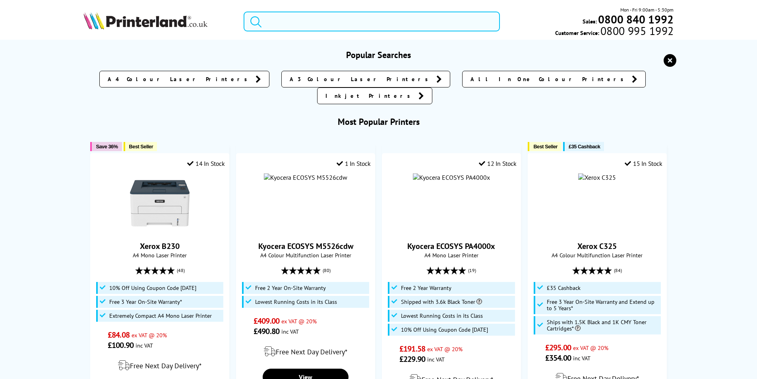  I want to click on span: £100.90, so click(120, 345).